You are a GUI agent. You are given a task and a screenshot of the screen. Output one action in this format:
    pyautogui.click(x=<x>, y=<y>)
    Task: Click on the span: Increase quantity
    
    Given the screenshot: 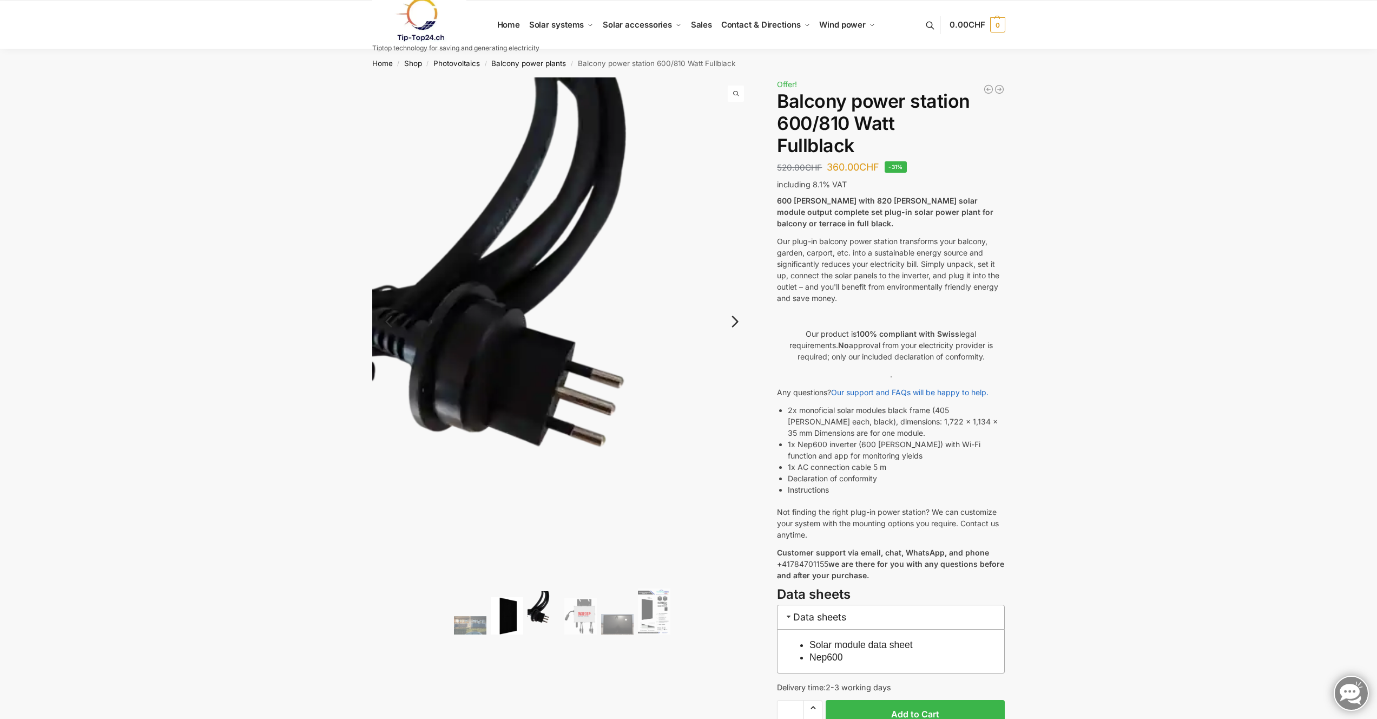 What is the action you would take?
    pyautogui.click(x=813, y=707)
    